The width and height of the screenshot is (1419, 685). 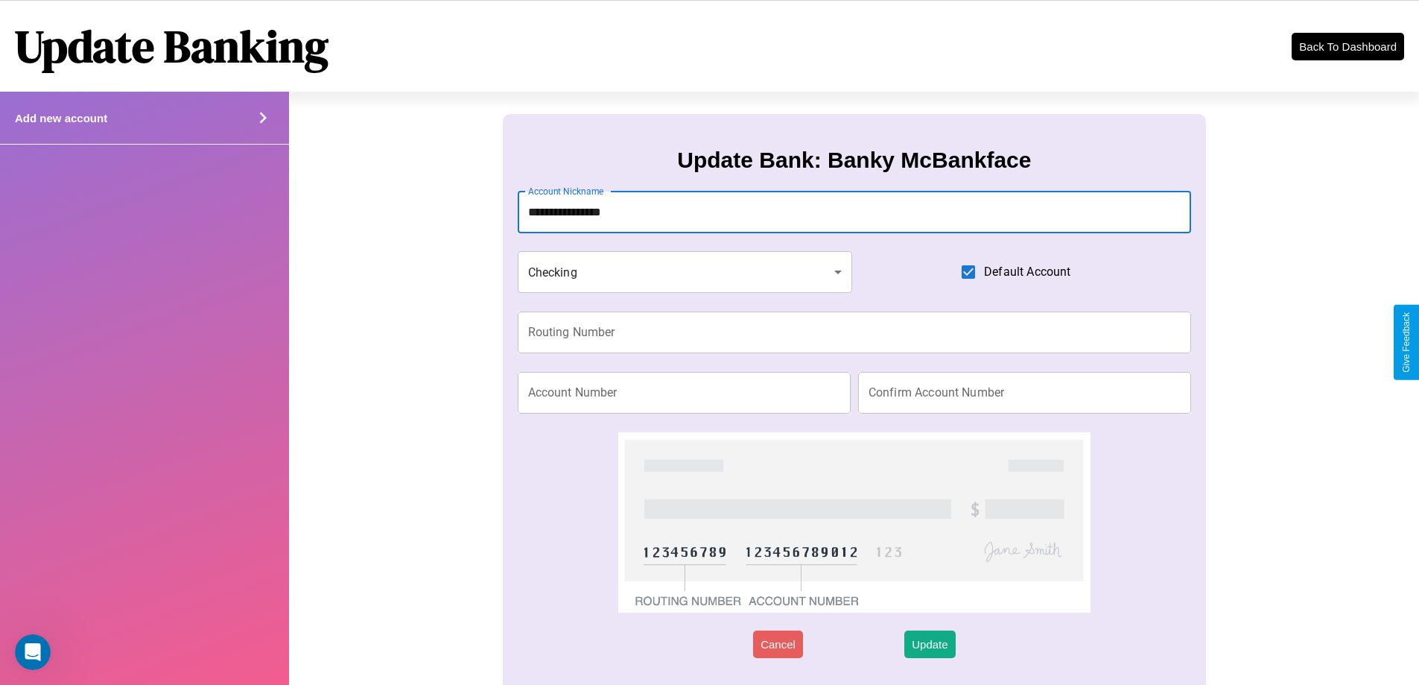 What do you see at coordinates (854, 160) in the screenshot?
I see `h3: Update Bank: Banky McBankface` at bounding box center [854, 160].